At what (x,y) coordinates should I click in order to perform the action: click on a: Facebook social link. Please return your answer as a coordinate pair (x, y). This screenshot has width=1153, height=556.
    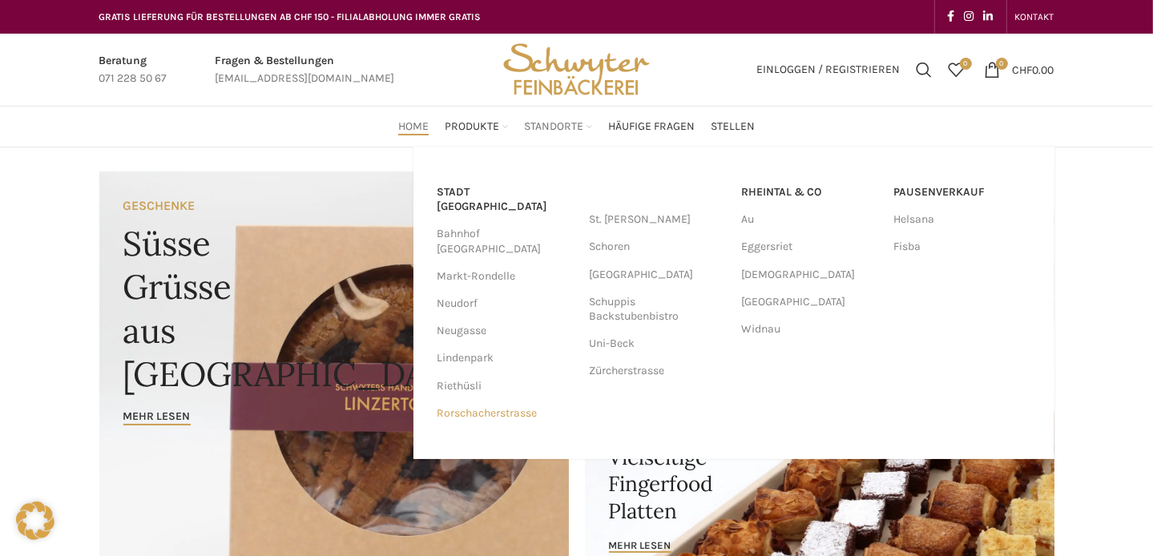
    Looking at the image, I should click on (951, 17).